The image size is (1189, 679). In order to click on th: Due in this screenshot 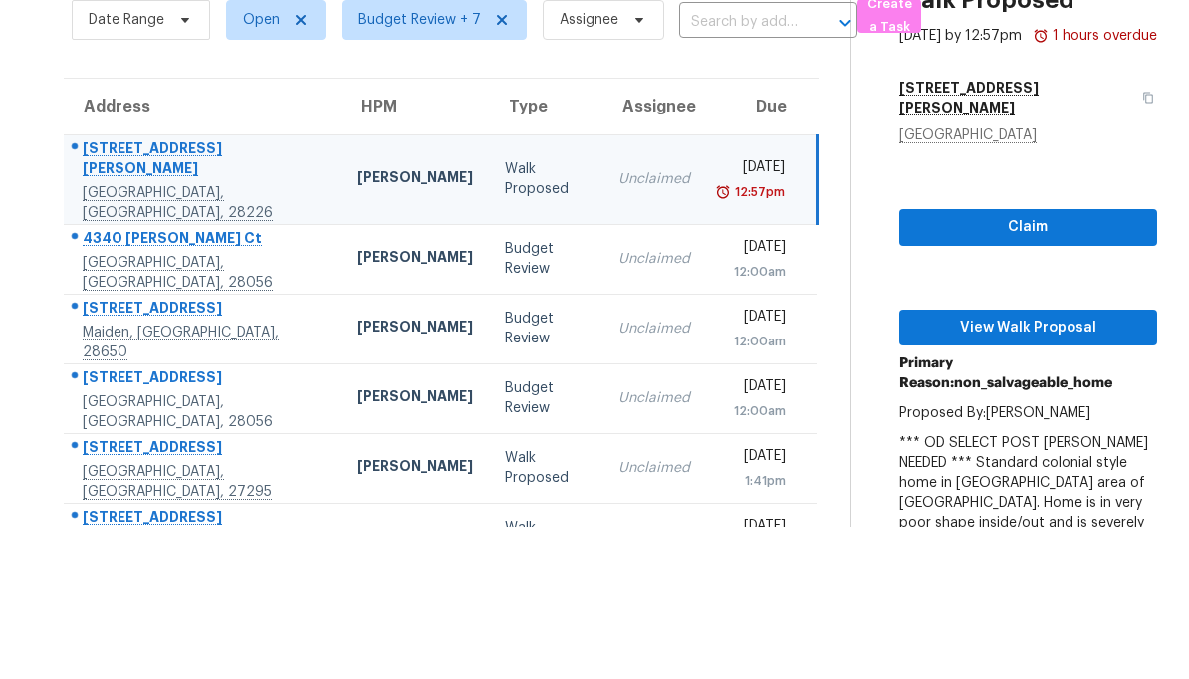, I will do `click(761, 107)`.